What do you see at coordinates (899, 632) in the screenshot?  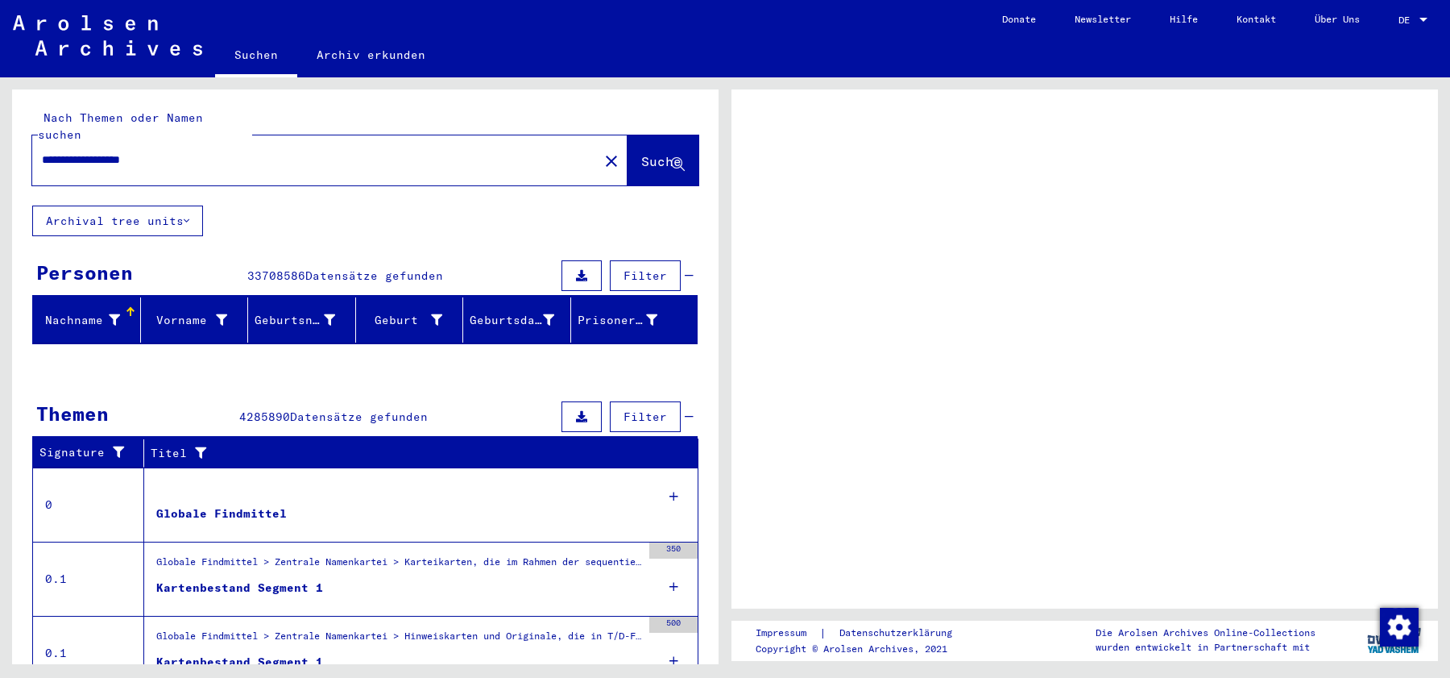 I see `a: Datenschutzerklärung` at bounding box center [899, 632].